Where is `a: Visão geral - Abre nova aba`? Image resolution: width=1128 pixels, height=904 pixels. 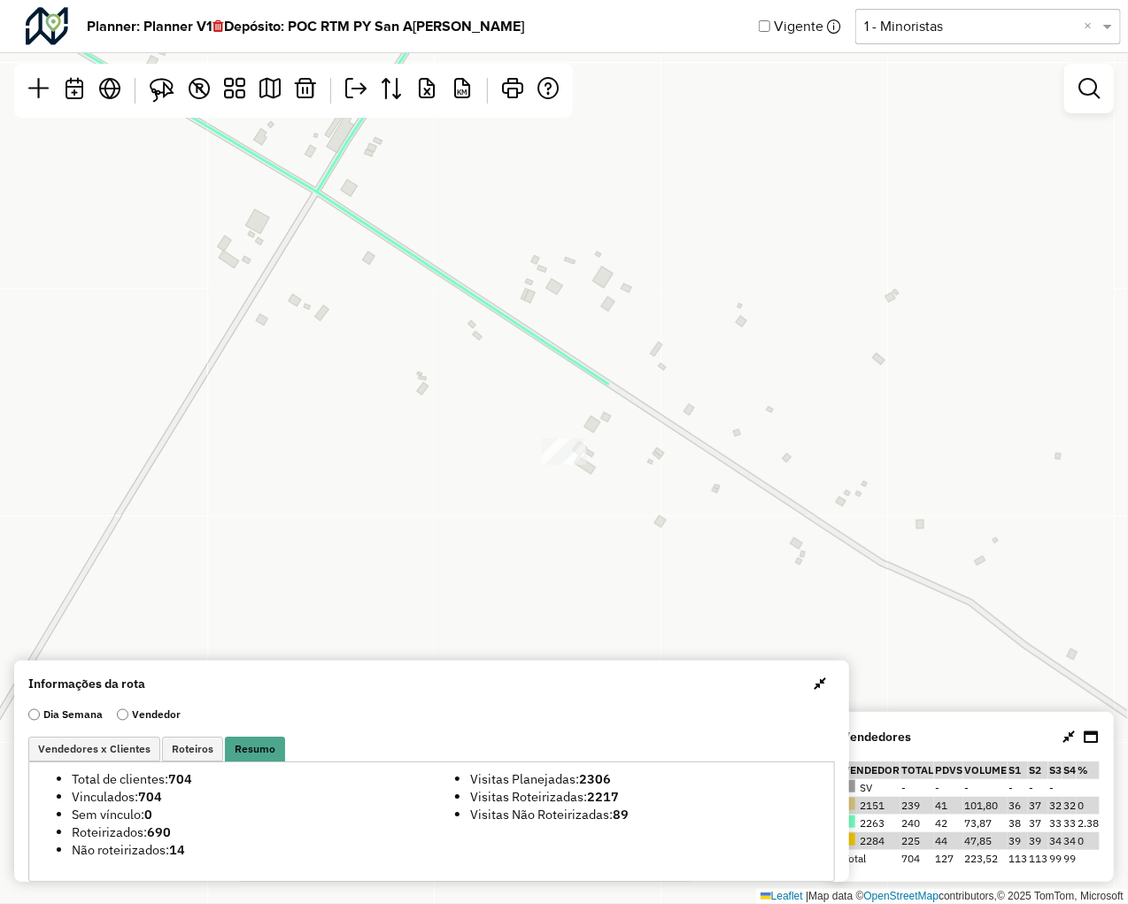
a: Visão geral - Abre nova aba is located at coordinates (110, 90).